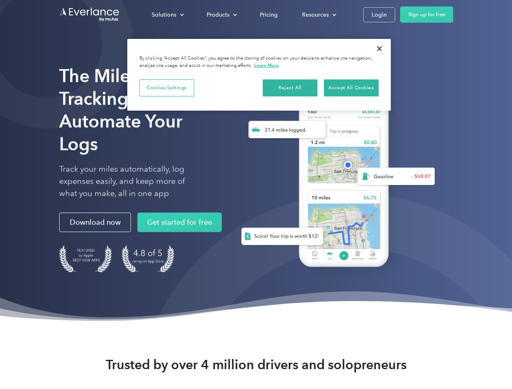 The height and width of the screenshot is (389, 512). Describe the element at coordinates (426, 15) in the screenshot. I see `a: Sign up for free` at that location.